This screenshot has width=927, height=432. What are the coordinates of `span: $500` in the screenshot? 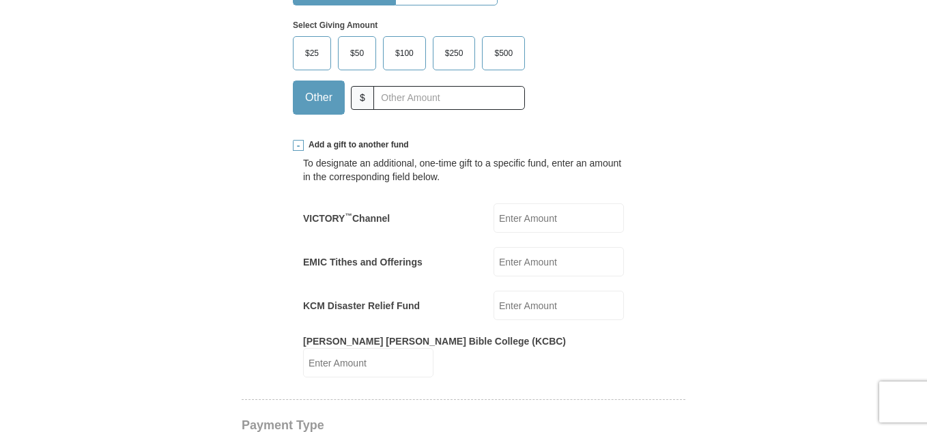 It's located at (503, 53).